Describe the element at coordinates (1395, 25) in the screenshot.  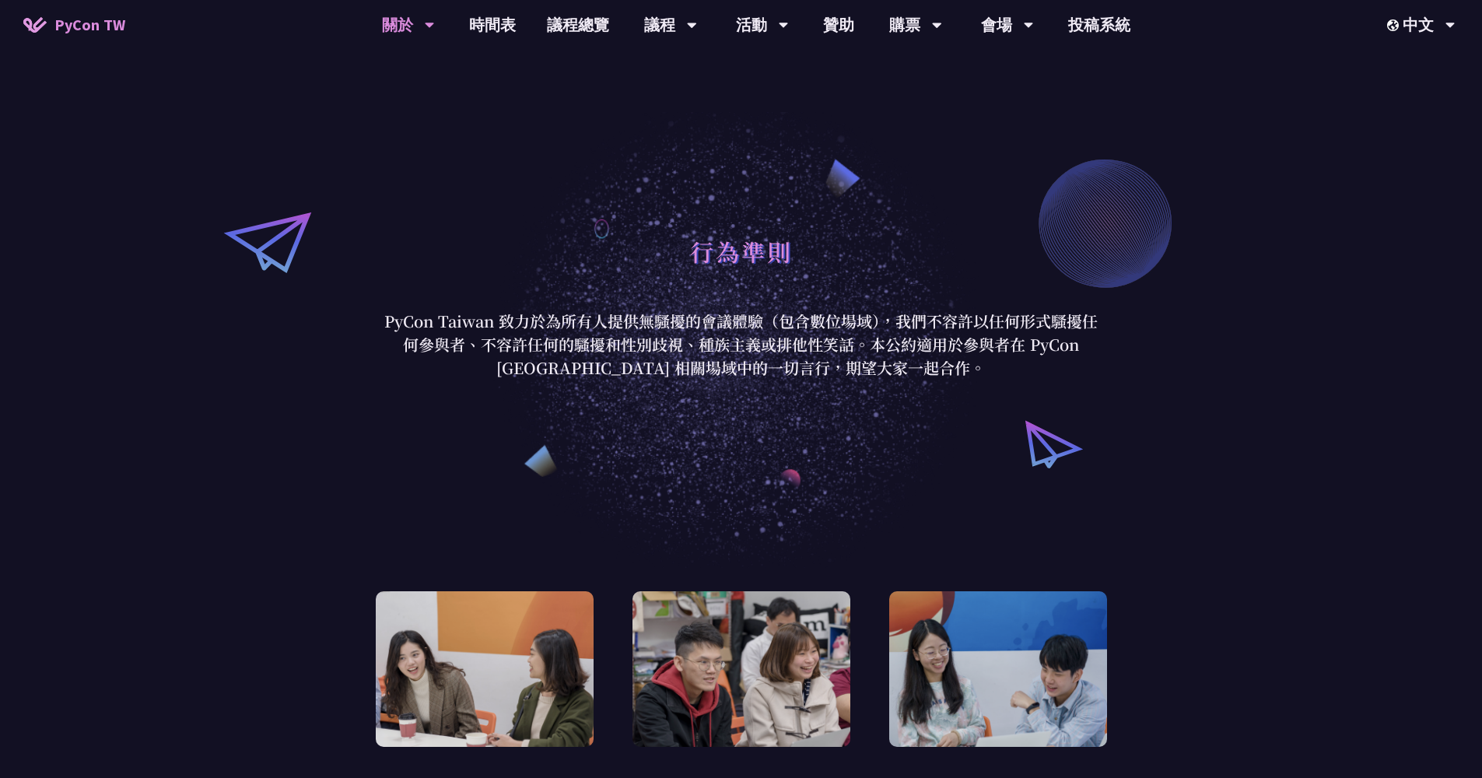
I see `img: Locale Icon` at that location.